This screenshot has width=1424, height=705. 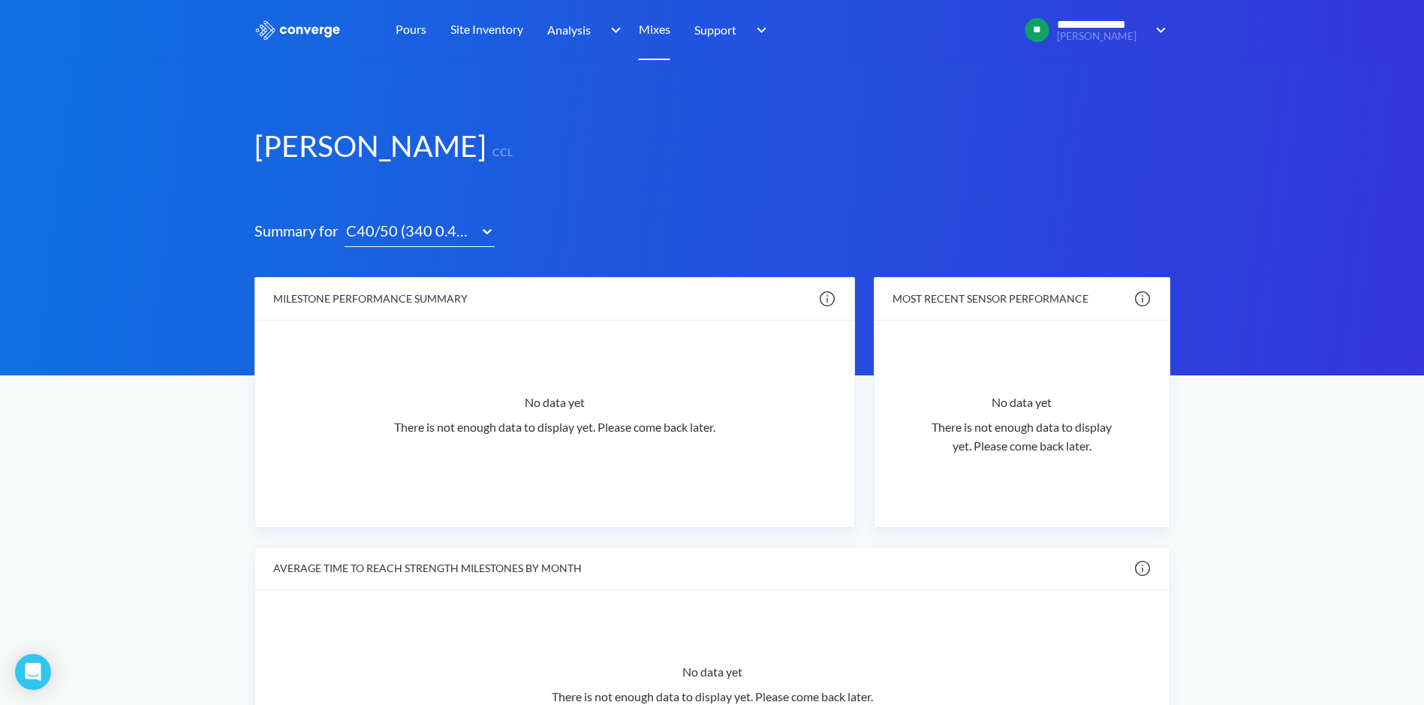 I want to click on span: Summary for, so click(x=299, y=233).